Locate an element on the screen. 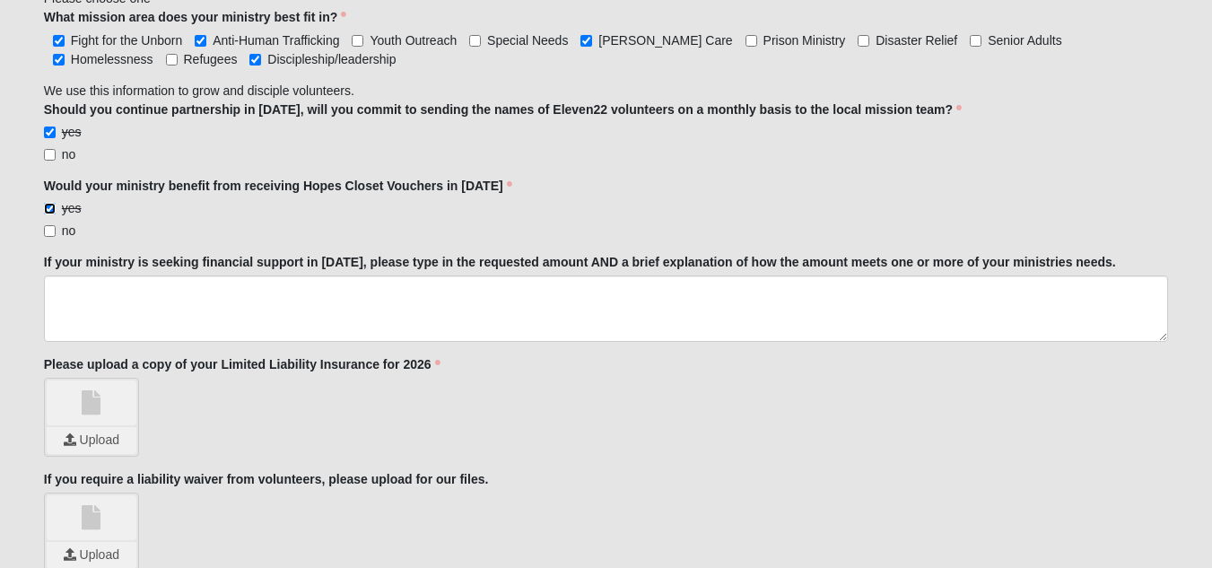 This screenshot has width=1212, height=568. input: Fight for the Unborn is located at coordinates (58, 40).